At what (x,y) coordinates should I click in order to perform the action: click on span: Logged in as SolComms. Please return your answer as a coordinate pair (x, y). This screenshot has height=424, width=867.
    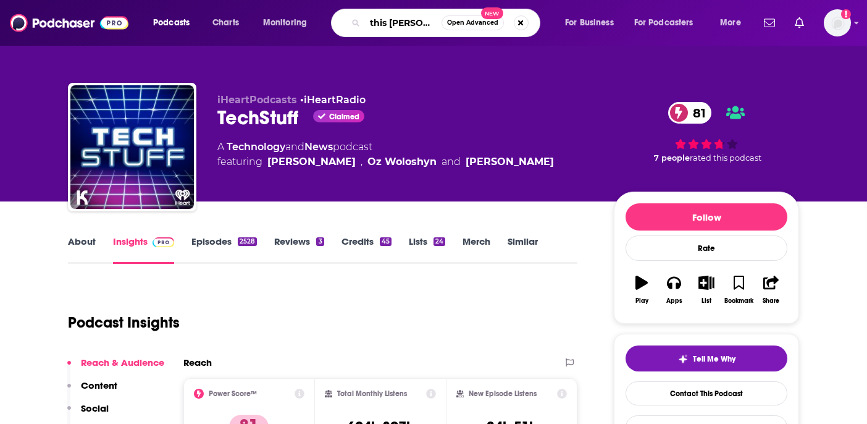
    Looking at the image, I should click on (838, 23).